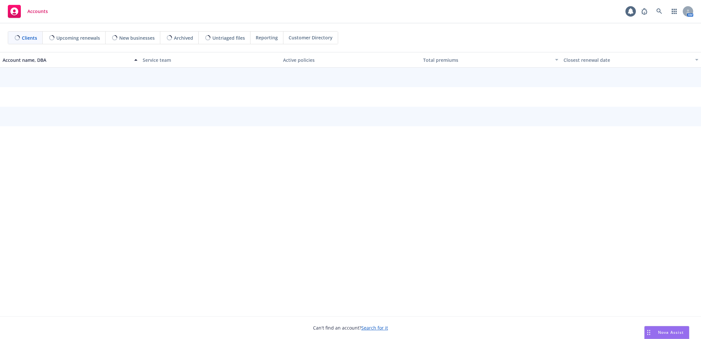 This screenshot has height=339, width=701. Describe the element at coordinates (667, 333) in the screenshot. I see `button: Nova Assist` at that location.